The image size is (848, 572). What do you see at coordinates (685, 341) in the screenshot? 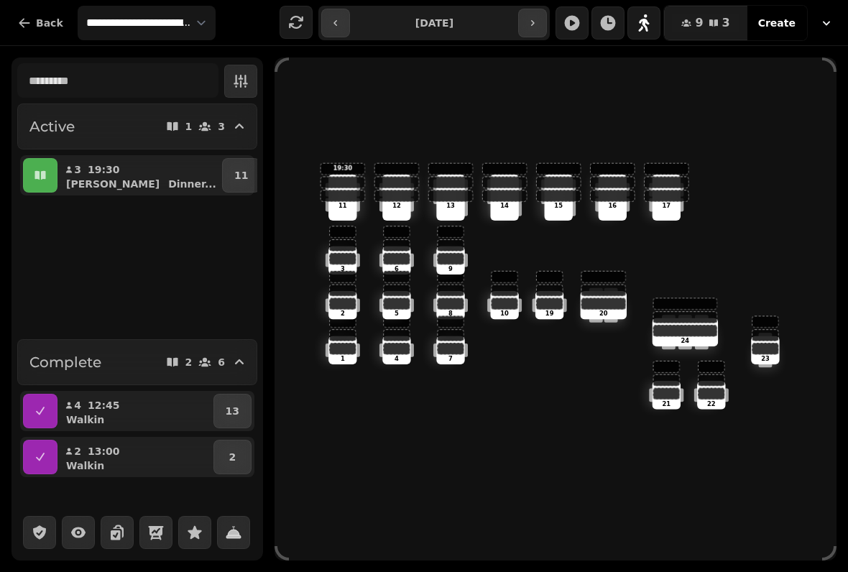
I see `p: 24` at bounding box center [685, 341].